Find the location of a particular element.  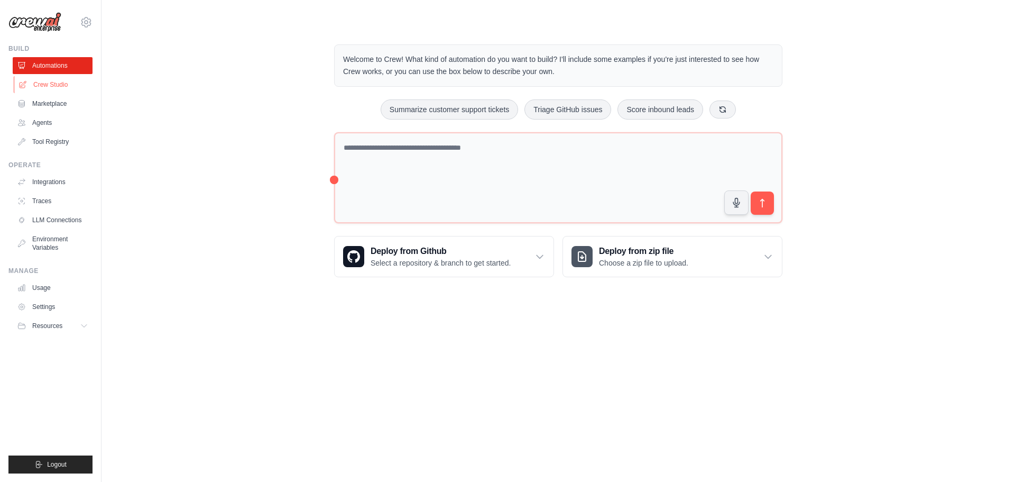

button: Logout is located at coordinates (50, 464).